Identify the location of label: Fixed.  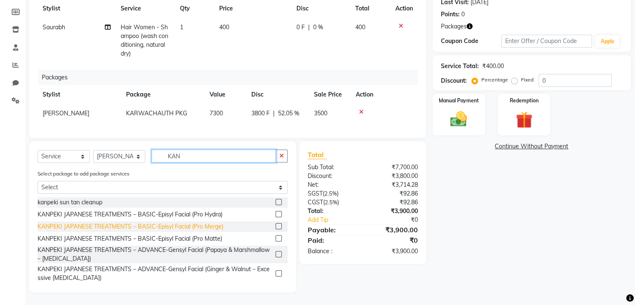
(528, 80).